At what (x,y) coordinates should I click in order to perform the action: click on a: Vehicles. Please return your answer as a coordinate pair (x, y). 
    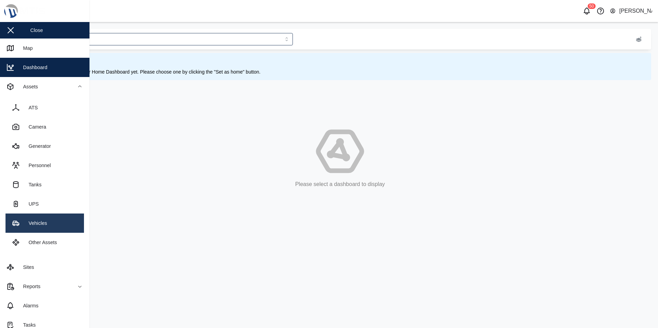
    Looking at the image, I should click on (45, 223).